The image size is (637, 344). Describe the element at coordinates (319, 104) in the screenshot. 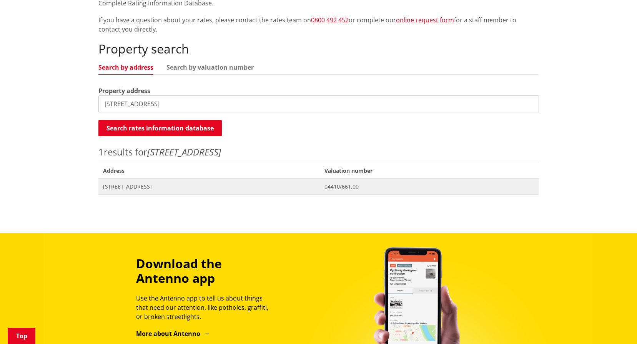

I see `input: e.g. Duke Street NGARUAWAHIA` at that location.